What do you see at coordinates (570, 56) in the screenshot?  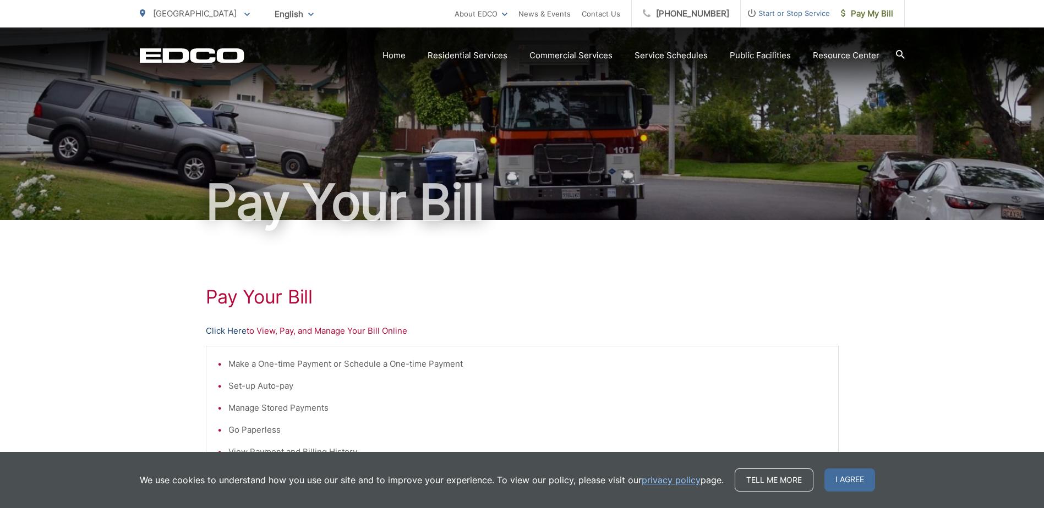 I see `a: Commercial Services` at bounding box center [570, 56].